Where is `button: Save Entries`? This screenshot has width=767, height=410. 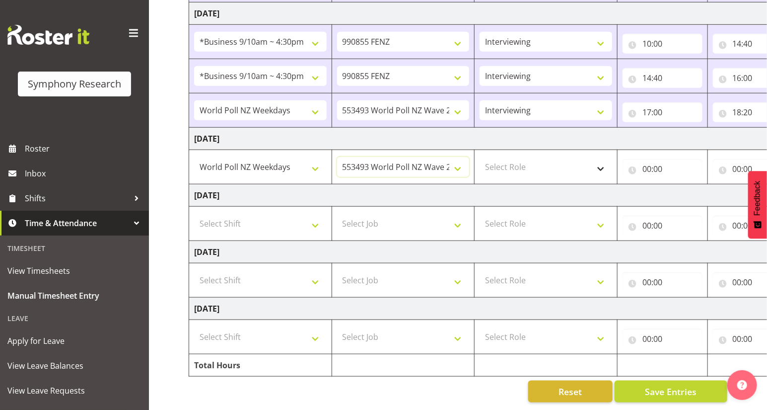
button: Save Entries is located at coordinates (671, 391).